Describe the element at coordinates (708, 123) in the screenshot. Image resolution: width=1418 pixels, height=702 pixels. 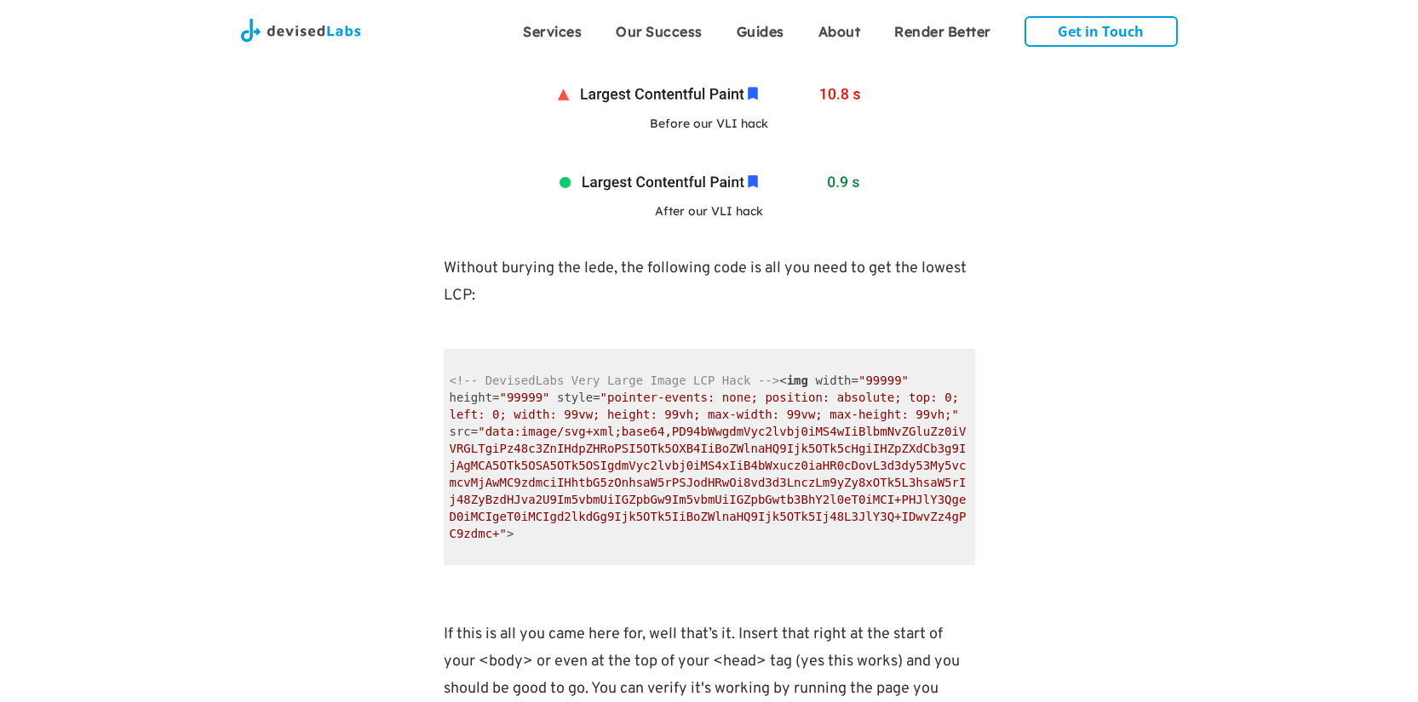
I see `figcaption: Before our VLI hack` at that location.